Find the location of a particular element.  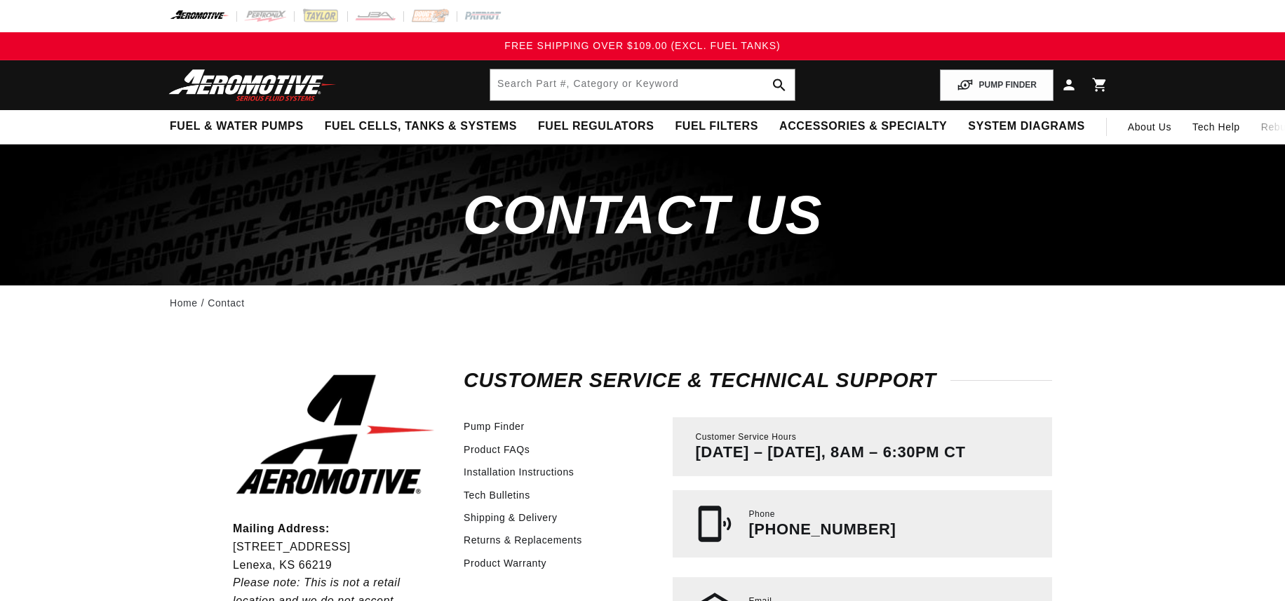

span: Fuel Regulators is located at coordinates (595, 126).